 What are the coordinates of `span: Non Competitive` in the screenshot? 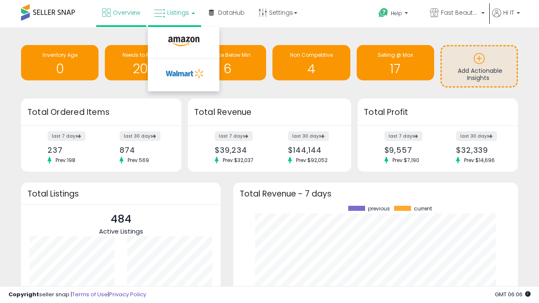 It's located at (311, 55).